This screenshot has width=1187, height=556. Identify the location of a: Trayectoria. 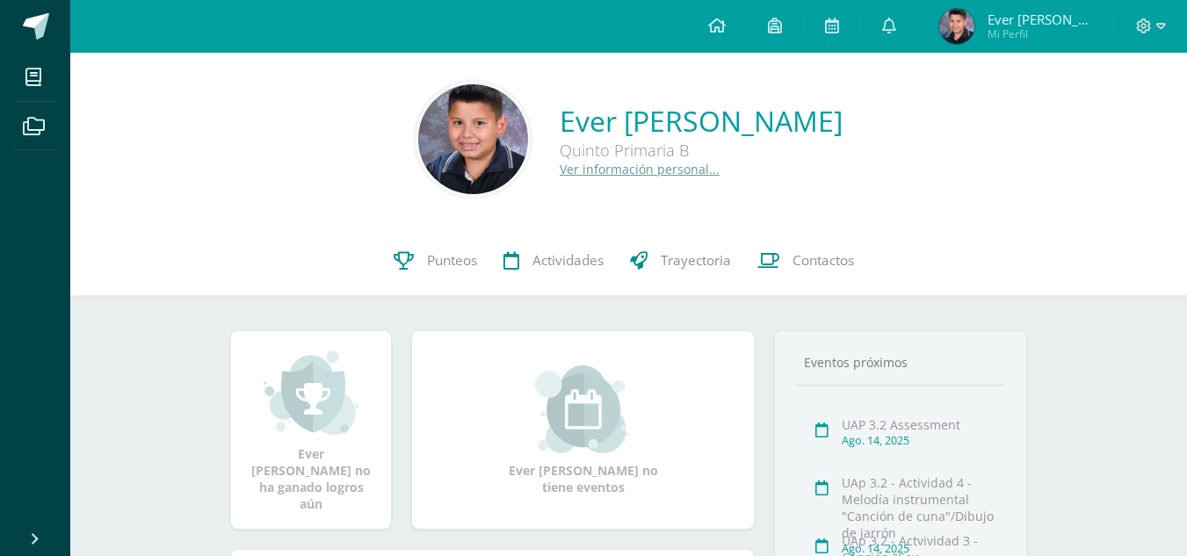
(680, 261).